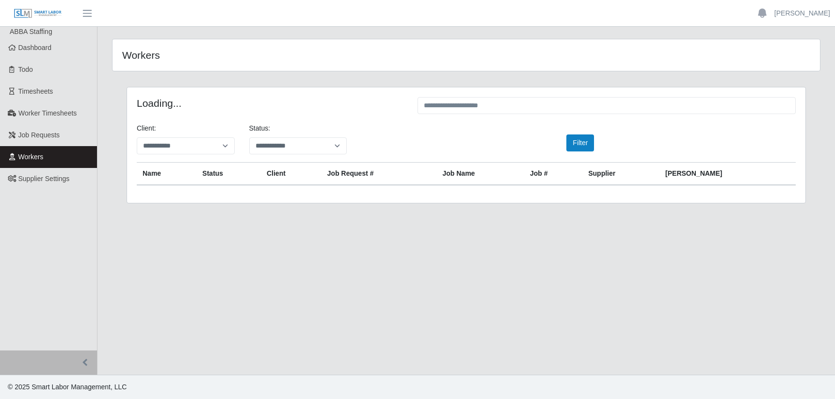 This screenshot has width=835, height=399. What do you see at coordinates (36, 91) in the screenshot?
I see `span: Timesheets` at bounding box center [36, 91].